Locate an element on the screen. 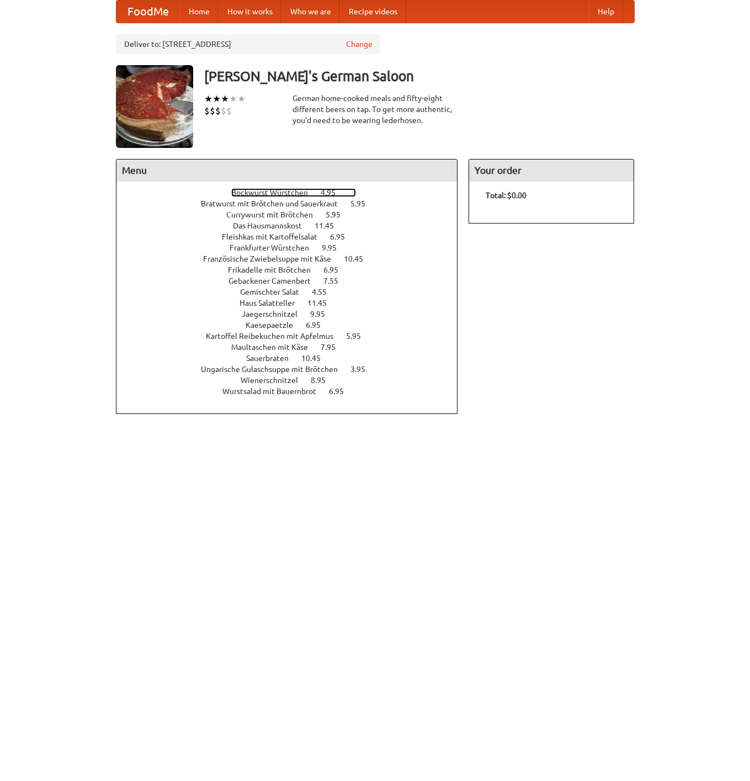  span: Jaegerschnitzel is located at coordinates (275, 314).